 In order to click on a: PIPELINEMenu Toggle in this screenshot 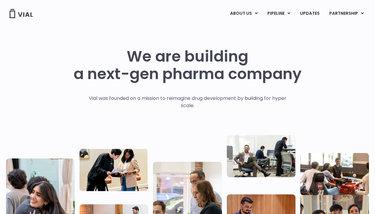, I will do `click(279, 14)`.